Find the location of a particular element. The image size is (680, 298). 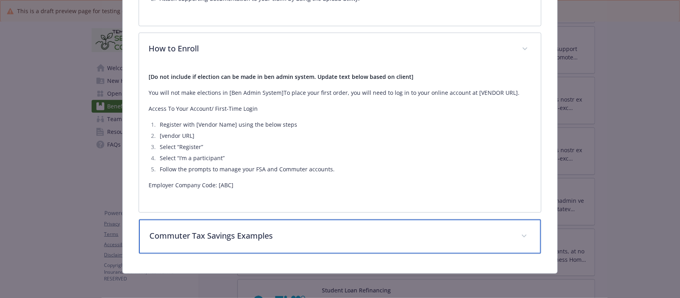

li: Select “Register” ​ is located at coordinates (344, 147).